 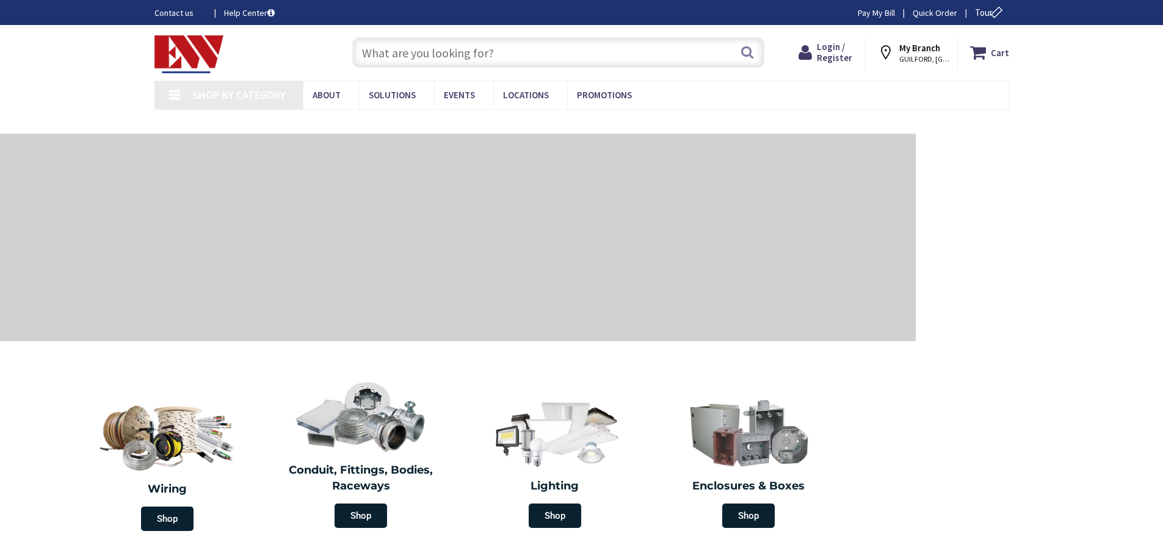 I want to click on a: Quick Order, so click(x=935, y=13).